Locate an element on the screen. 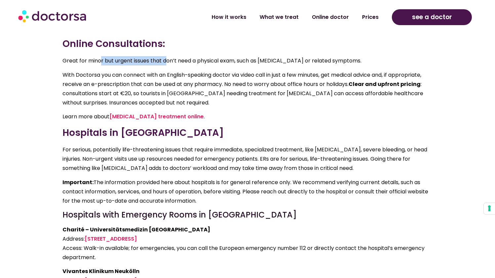 Image resolution: width=495 pixels, height=278 pixels. p: Address: Access: Walk-in available; for emergencies, you can call the European emergency number 1... is located at coordinates (248, 244).